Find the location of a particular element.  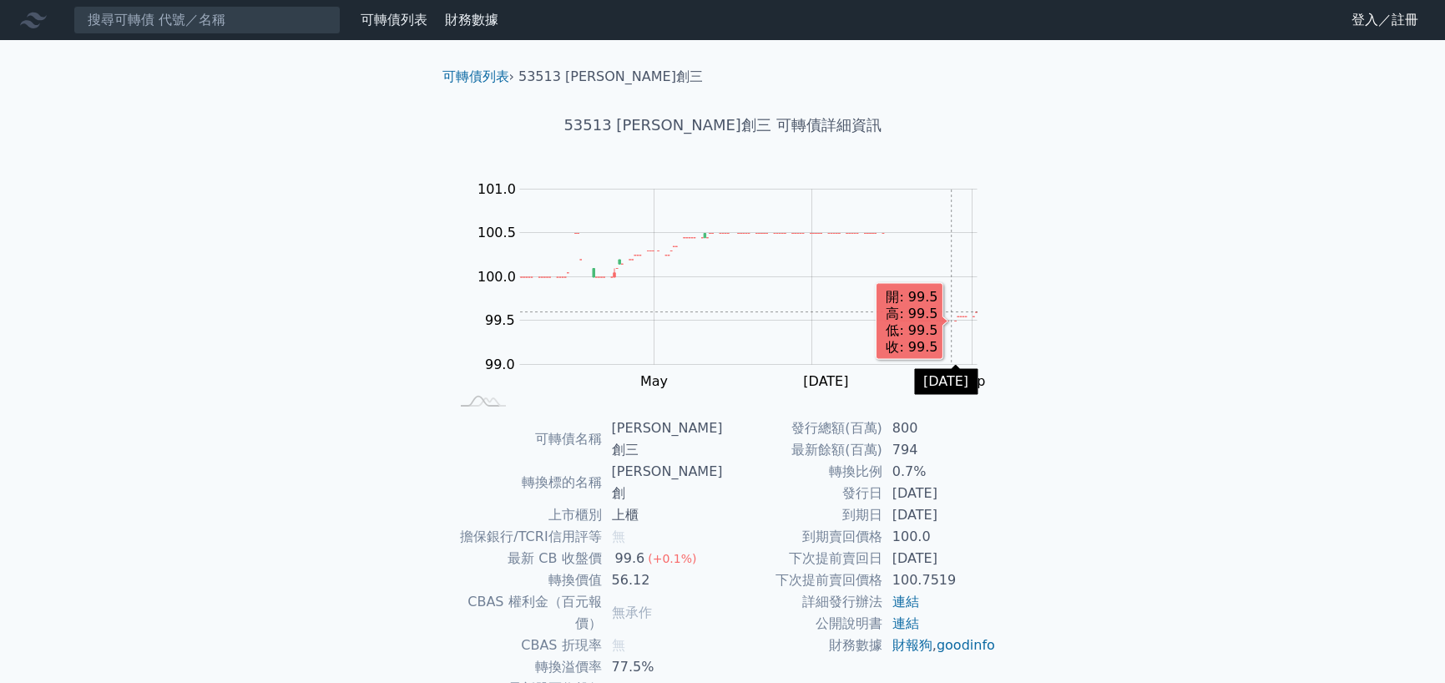

td: 800 is located at coordinates (939, 428).